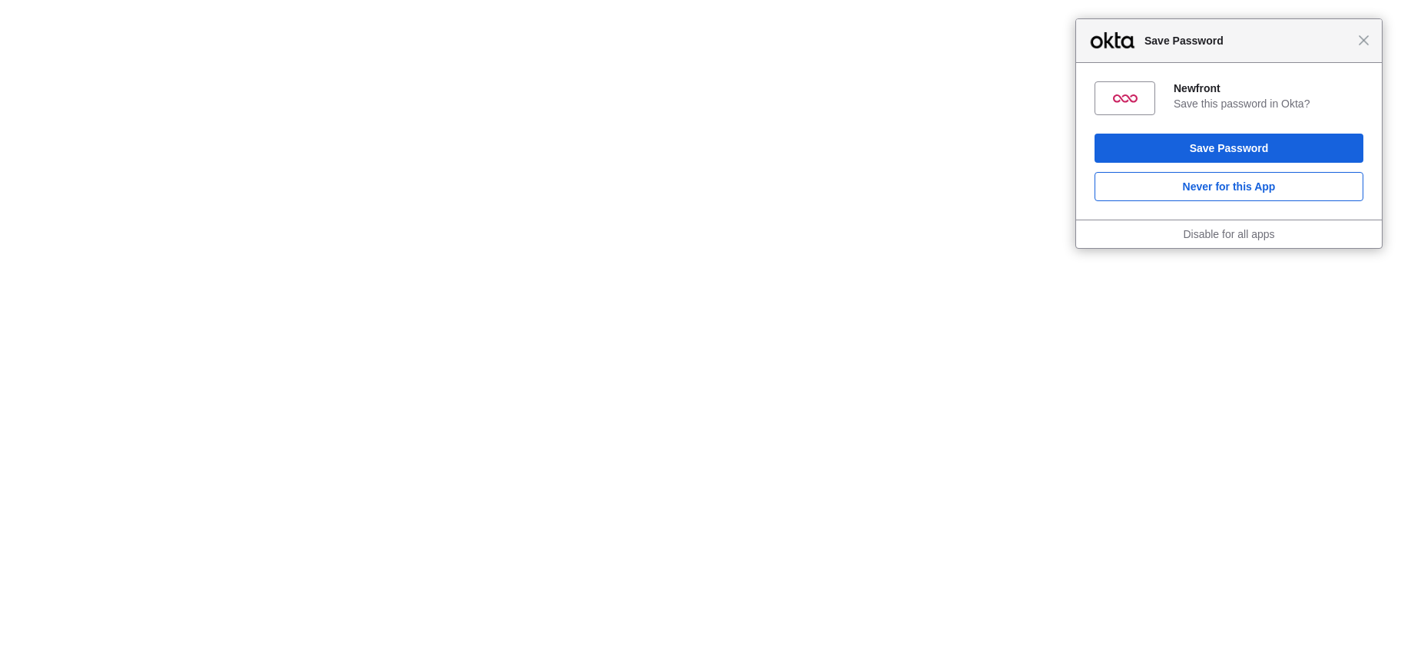 The height and width of the screenshot is (658, 1401). What do you see at coordinates (1125, 98) in the screenshot?
I see `img: +B+vgzAAAABklEQVQDAAQbn1C0wXeJAAAAAElFTkSuQmCC` at bounding box center [1125, 98].